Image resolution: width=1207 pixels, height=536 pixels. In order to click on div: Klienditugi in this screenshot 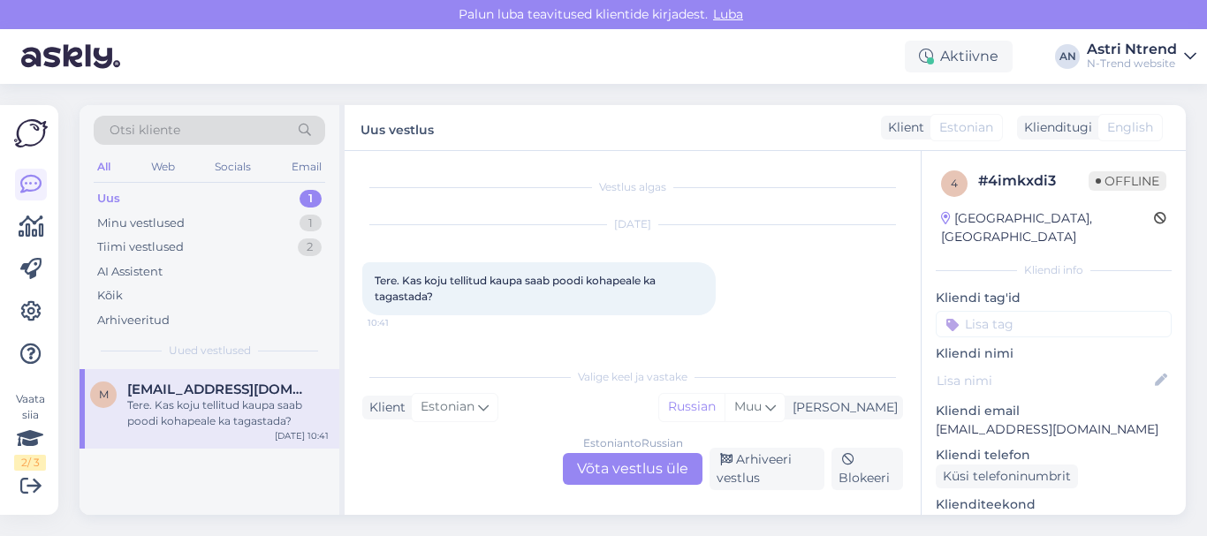, I will do `click(1054, 127)`.